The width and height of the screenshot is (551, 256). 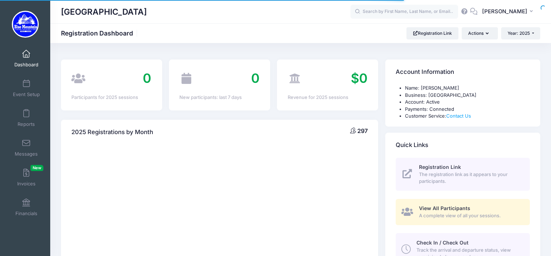 What do you see at coordinates (480, 33) in the screenshot?
I see `button: Actions` at bounding box center [480, 33].